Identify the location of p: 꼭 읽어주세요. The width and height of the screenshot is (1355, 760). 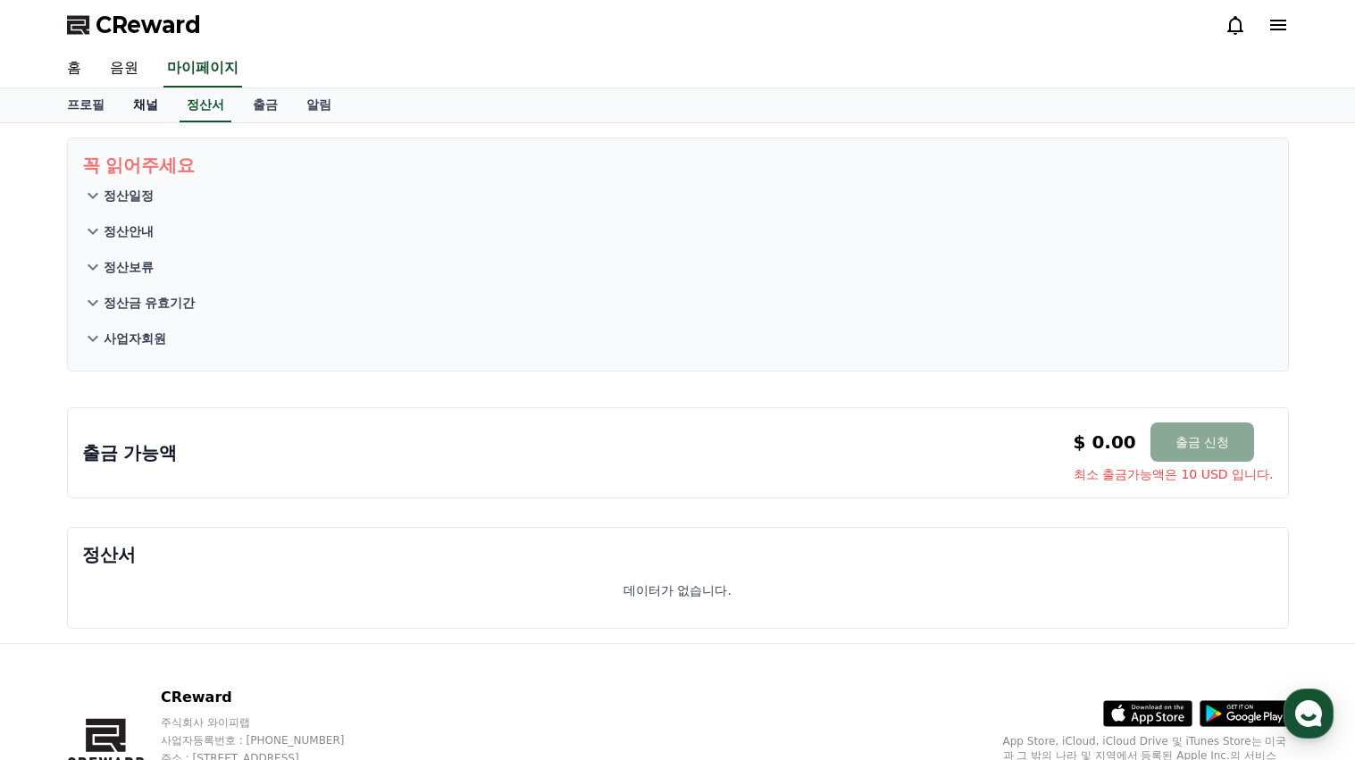
(678, 165).